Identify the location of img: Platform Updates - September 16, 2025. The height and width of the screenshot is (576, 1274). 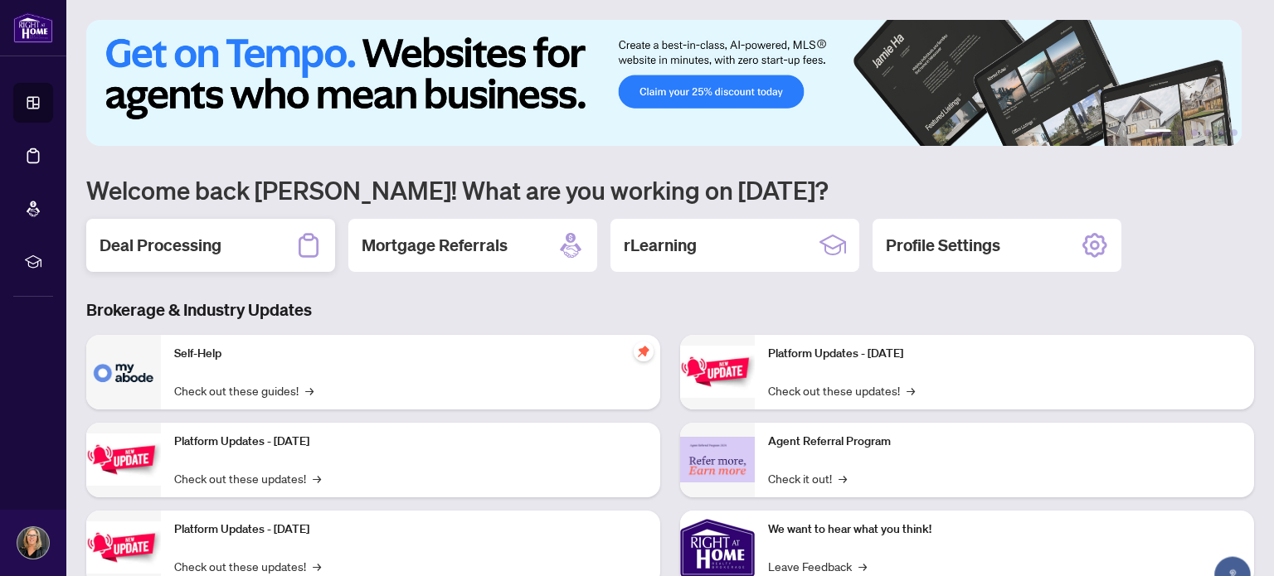
(124, 459).